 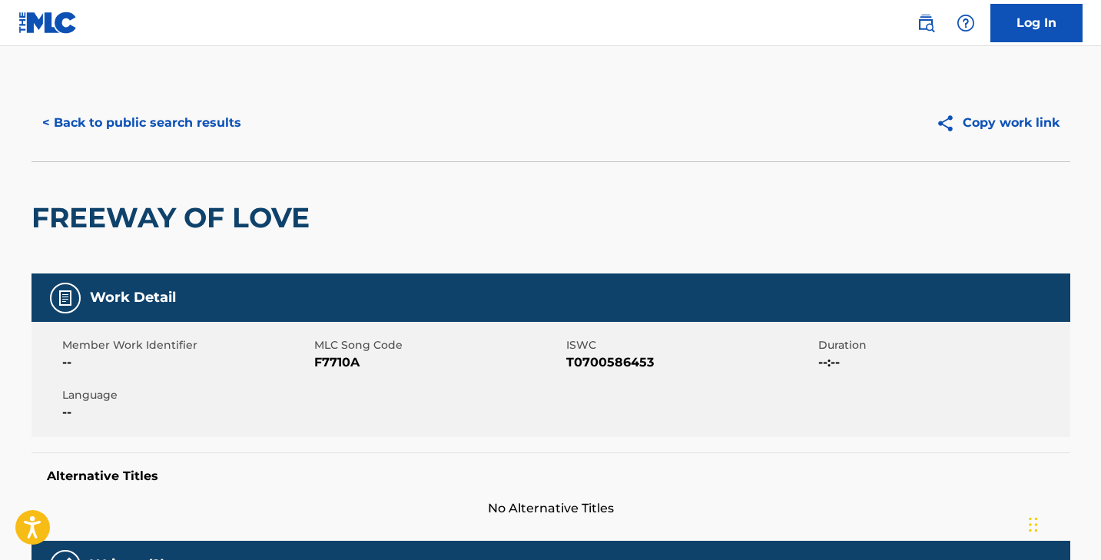 I want to click on h5: Work Detail, so click(x=133, y=297).